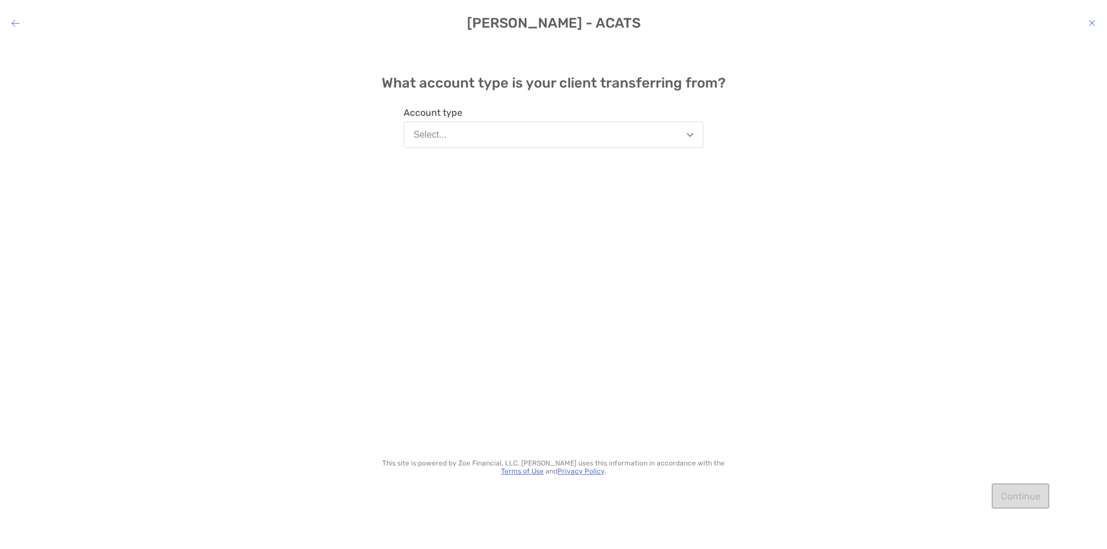 Image resolution: width=1107 pixels, height=549 pixels. I want to click on a: Terms of Use, so click(522, 472).